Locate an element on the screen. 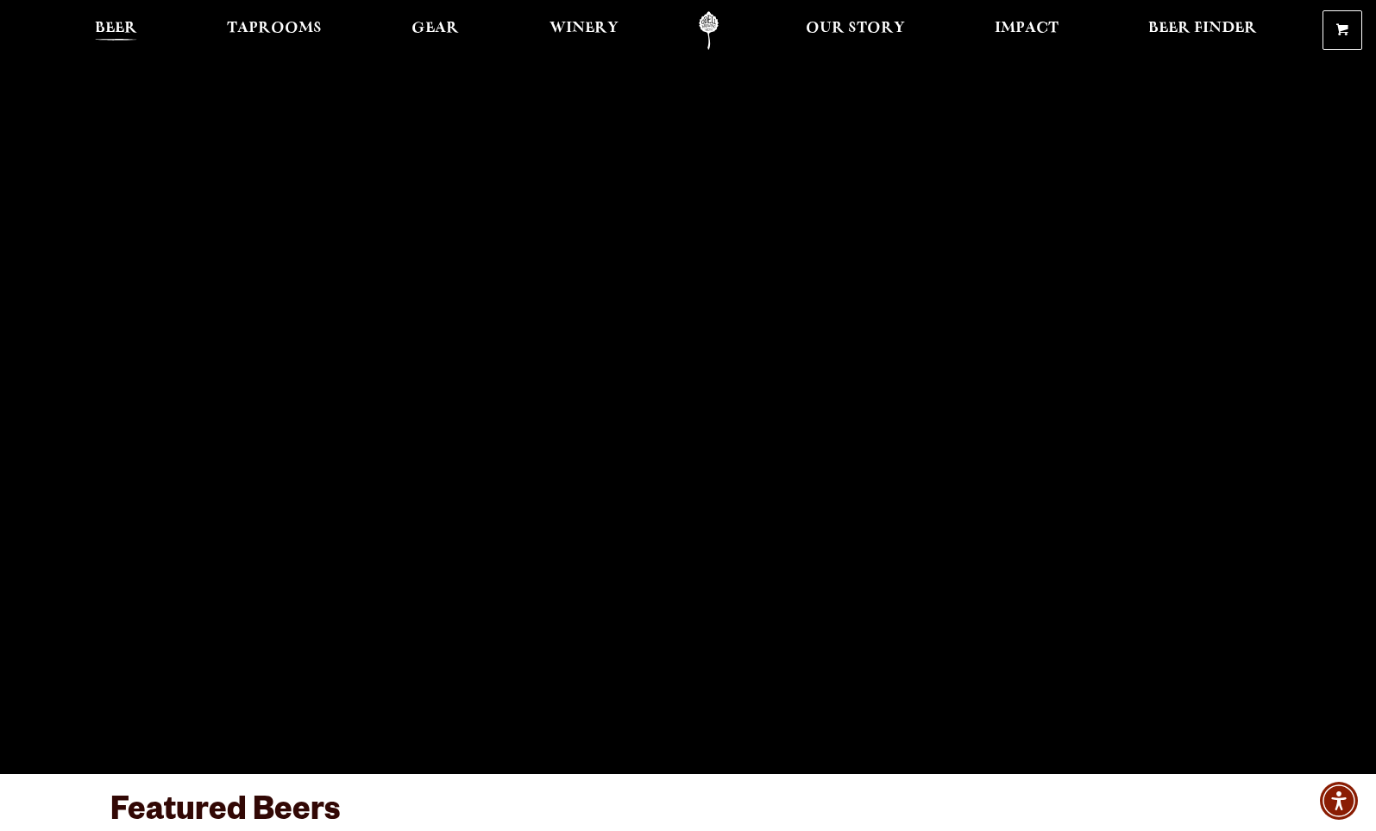  span: Taprooms is located at coordinates (274, 28).